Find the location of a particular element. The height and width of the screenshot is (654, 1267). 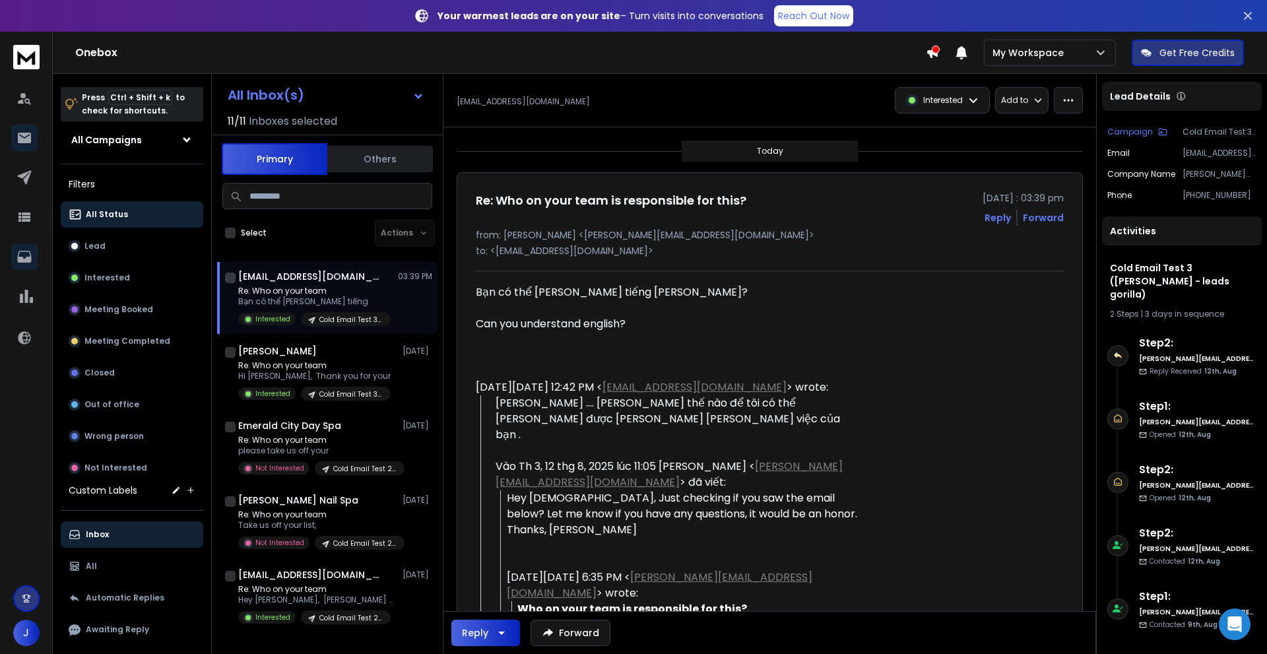

p: Awaiting Reply is located at coordinates (117, 629).